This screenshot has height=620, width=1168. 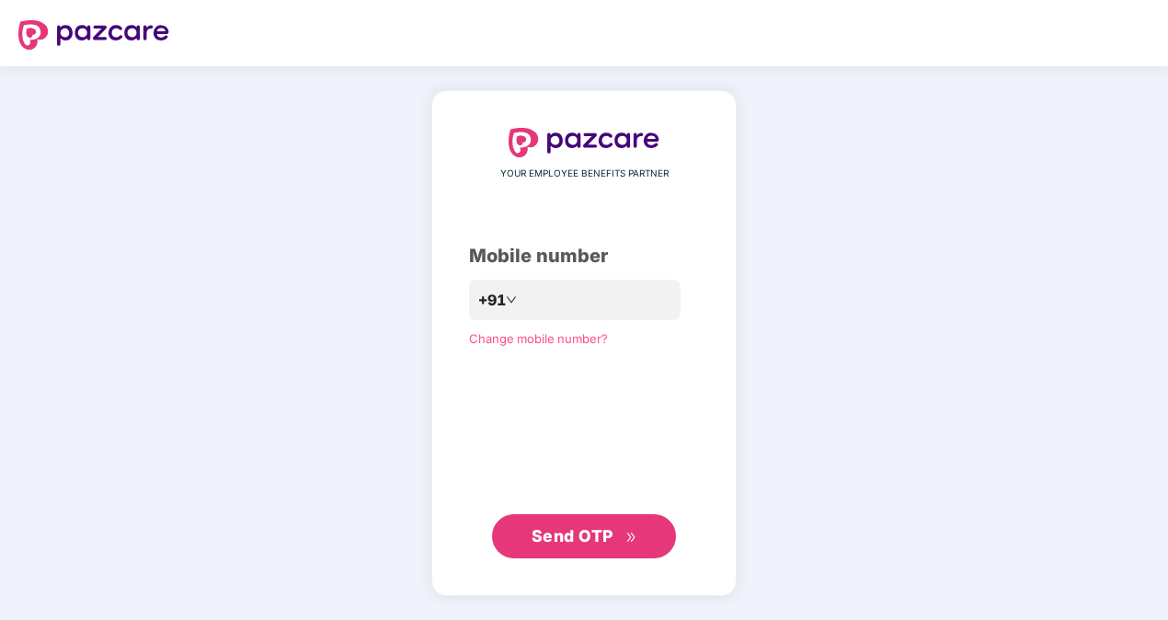 I want to click on span: YOUR EMPLOYEE BENEFITS PARTNER, so click(x=584, y=174).